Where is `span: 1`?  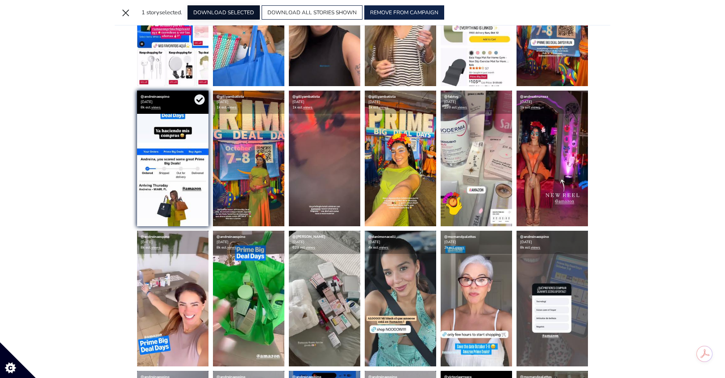 span: 1 is located at coordinates (143, 12).